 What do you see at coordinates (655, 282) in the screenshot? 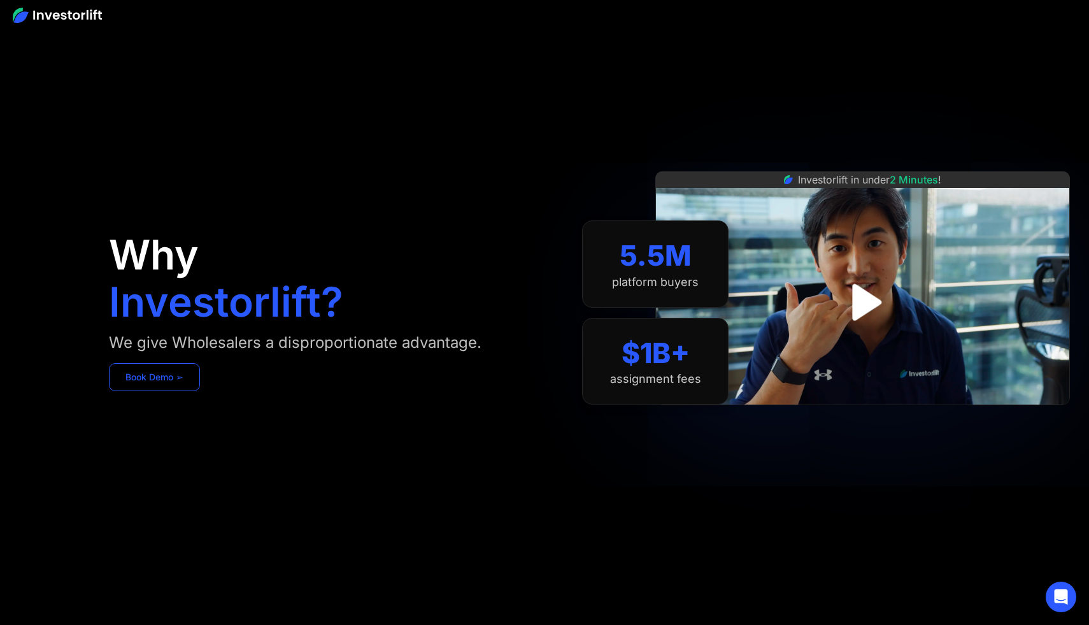
I see `div: platform buyers` at bounding box center [655, 282].